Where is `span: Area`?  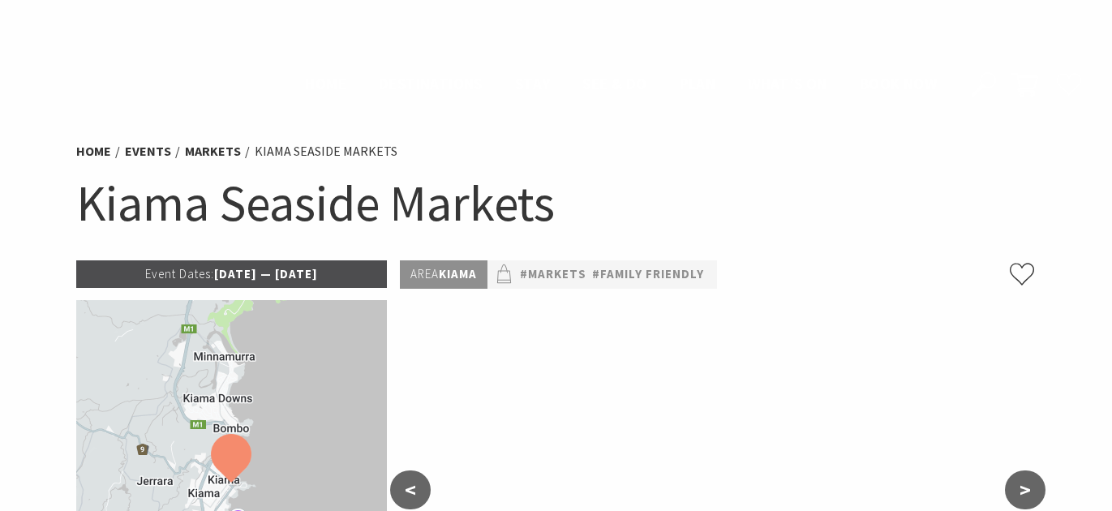
span: Area is located at coordinates (424, 273).